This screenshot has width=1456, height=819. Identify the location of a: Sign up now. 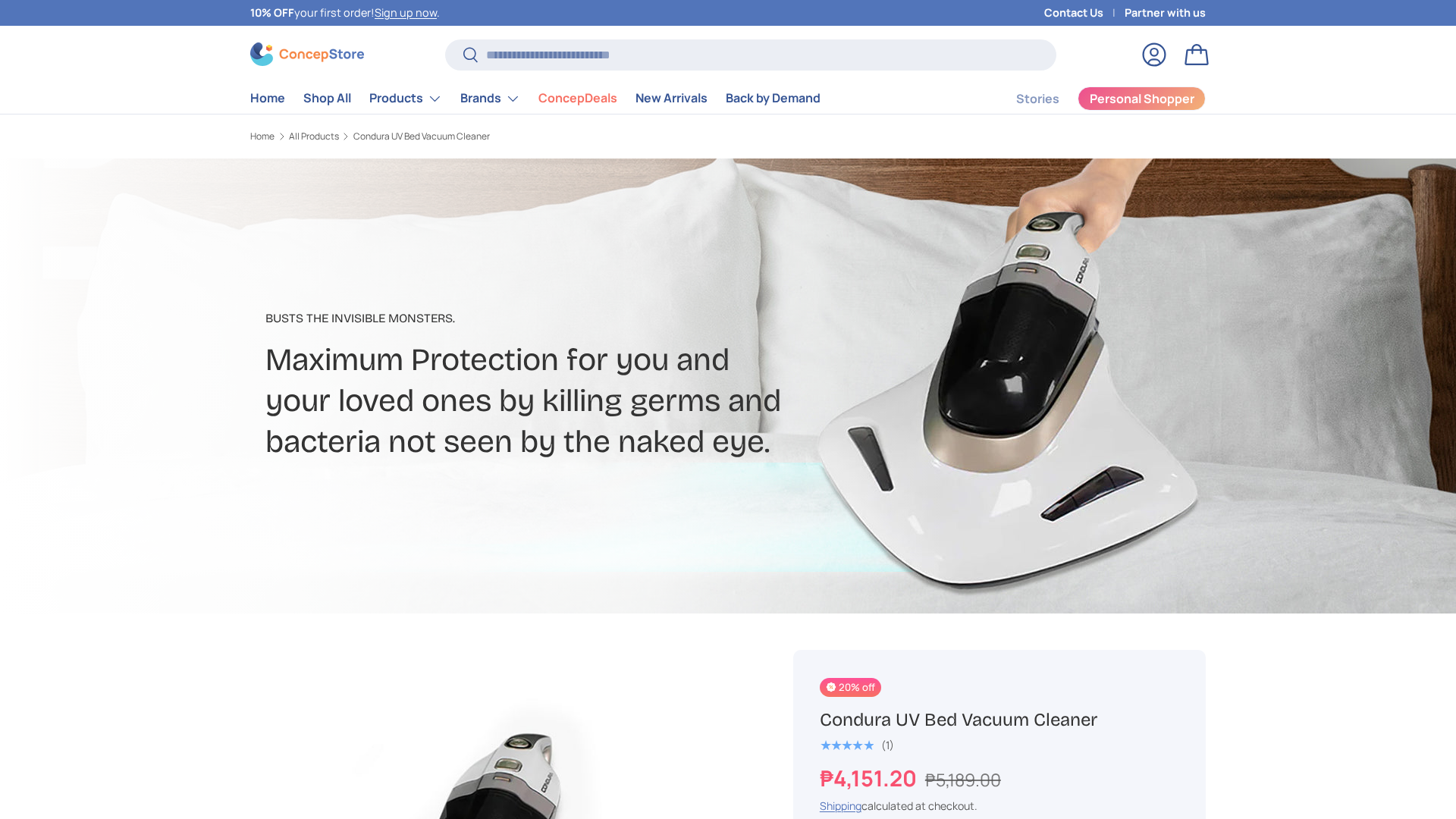
(405, 12).